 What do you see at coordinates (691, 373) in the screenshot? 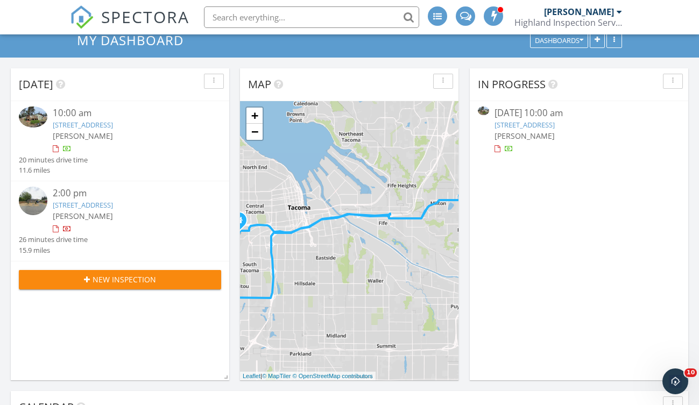
I see `span: 10` at bounding box center [691, 373].